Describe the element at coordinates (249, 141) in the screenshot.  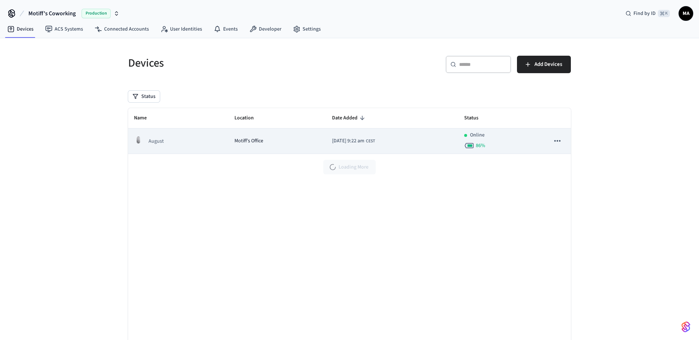
I see `span: Motiff’s Office` at that location.